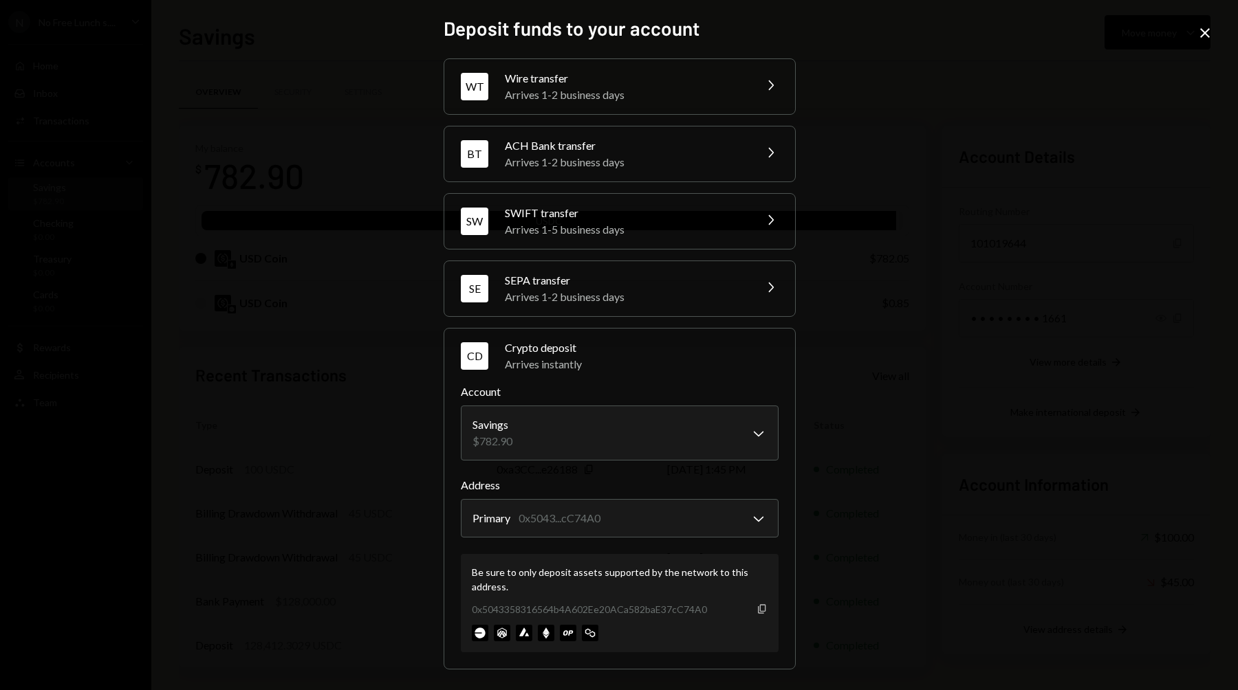 This screenshot has width=1238, height=690. Describe the element at coordinates (590, 633) in the screenshot. I see `img: polygon-mainnet` at that location.